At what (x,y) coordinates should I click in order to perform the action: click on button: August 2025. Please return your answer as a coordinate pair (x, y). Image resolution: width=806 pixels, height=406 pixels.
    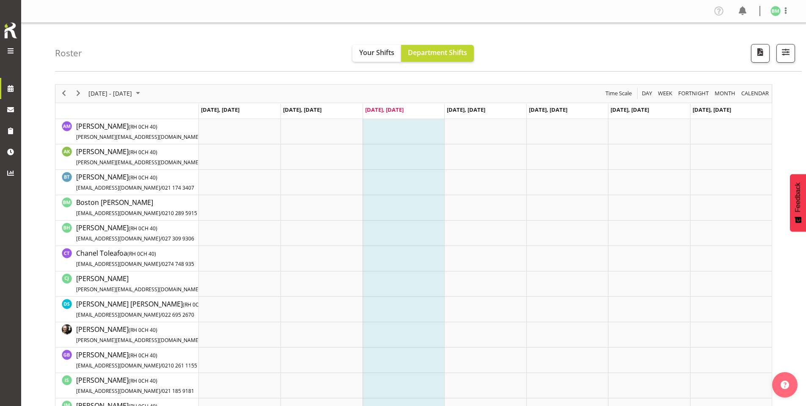
    Looking at the image, I should click on (115, 93).